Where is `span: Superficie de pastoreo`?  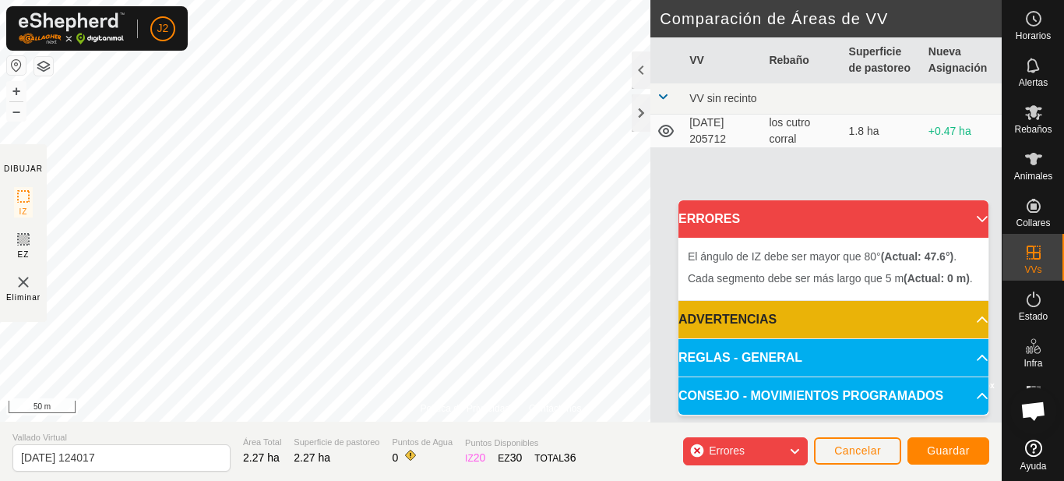 span: Superficie de pastoreo is located at coordinates (336, 442).